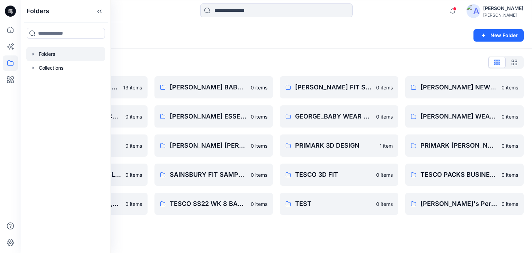 This screenshot has width=532, height=253. I want to click on p: 13 items, so click(133, 87).